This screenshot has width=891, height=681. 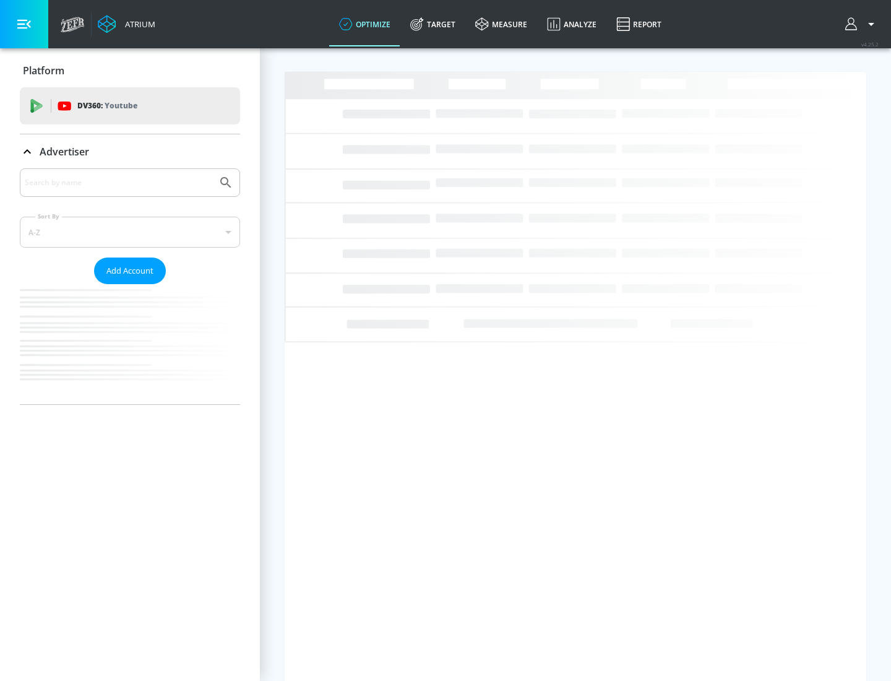 What do you see at coordinates (364, 24) in the screenshot?
I see `a: optimize` at bounding box center [364, 24].